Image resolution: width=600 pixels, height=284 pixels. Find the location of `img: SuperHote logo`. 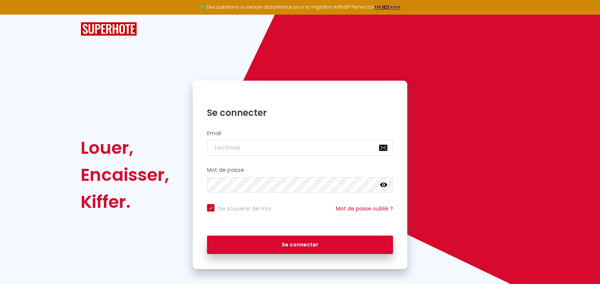

img: SuperHote logo is located at coordinates (109, 29).